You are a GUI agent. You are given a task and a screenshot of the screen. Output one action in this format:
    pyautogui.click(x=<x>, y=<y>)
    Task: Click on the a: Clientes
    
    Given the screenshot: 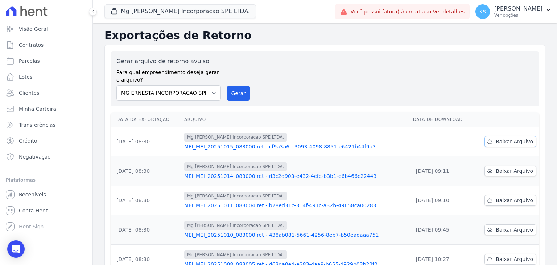 What is the action you would take?
    pyautogui.click(x=46, y=93)
    